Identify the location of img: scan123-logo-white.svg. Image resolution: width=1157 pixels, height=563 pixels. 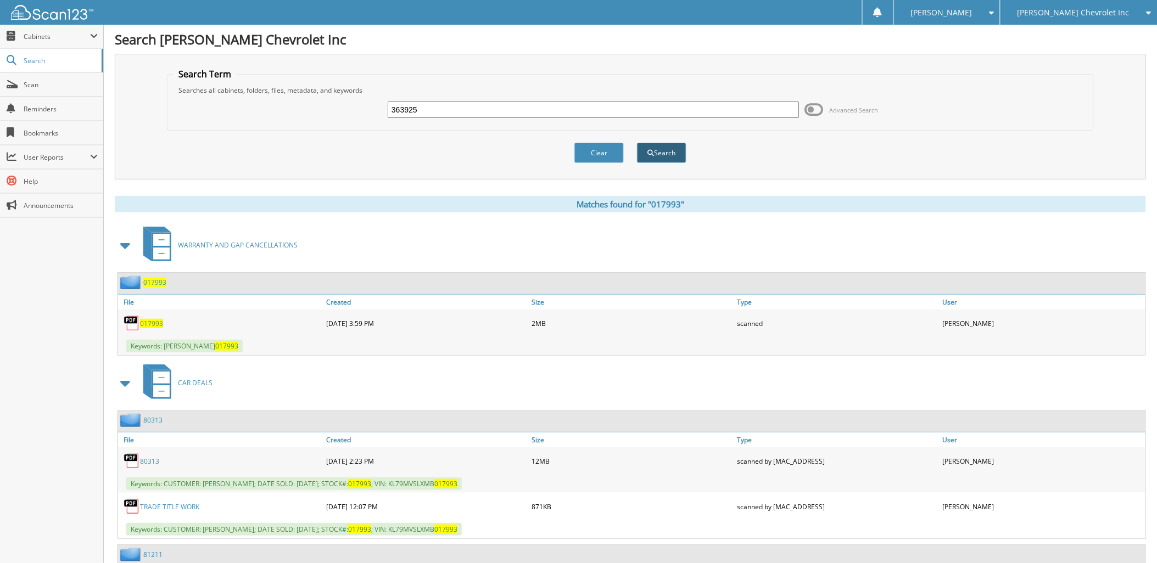
(52, 12).